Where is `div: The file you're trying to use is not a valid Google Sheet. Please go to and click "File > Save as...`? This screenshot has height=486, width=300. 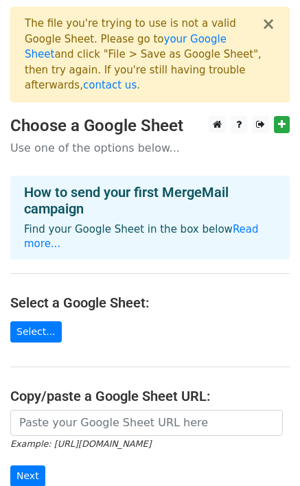
div: The file you're trying to use is not a valid Google Sheet. Please go to and click "File > Save as... is located at coordinates (143, 54).